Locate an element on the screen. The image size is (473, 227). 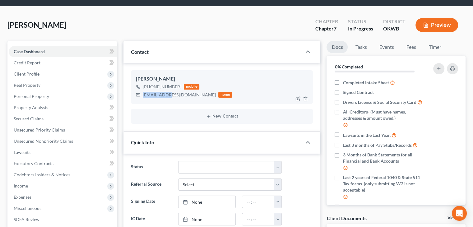
a: Lawsuits is located at coordinates (63, 152).